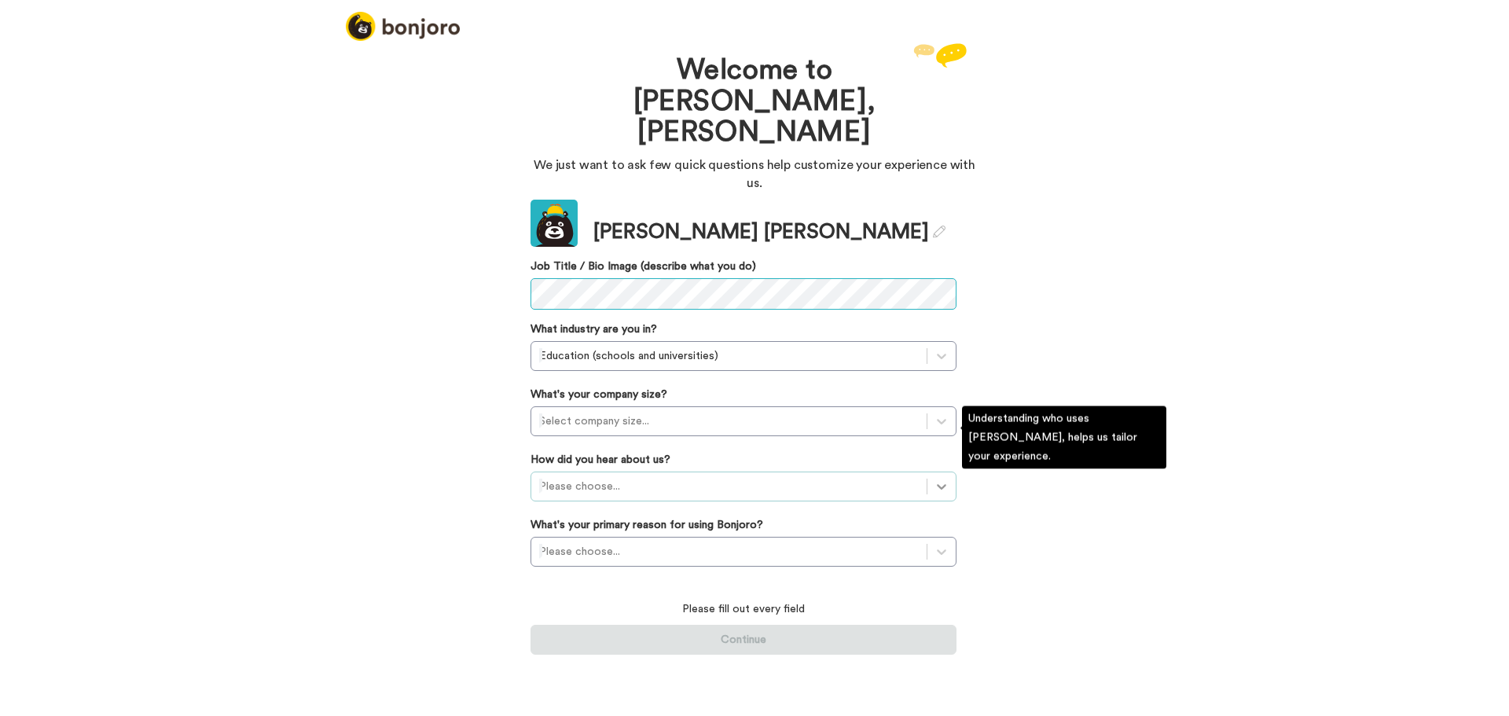 This screenshot has width=1509, height=716. I want to click on p: We just want to ask few quick questions help customize your experience with us., so click(754, 174).